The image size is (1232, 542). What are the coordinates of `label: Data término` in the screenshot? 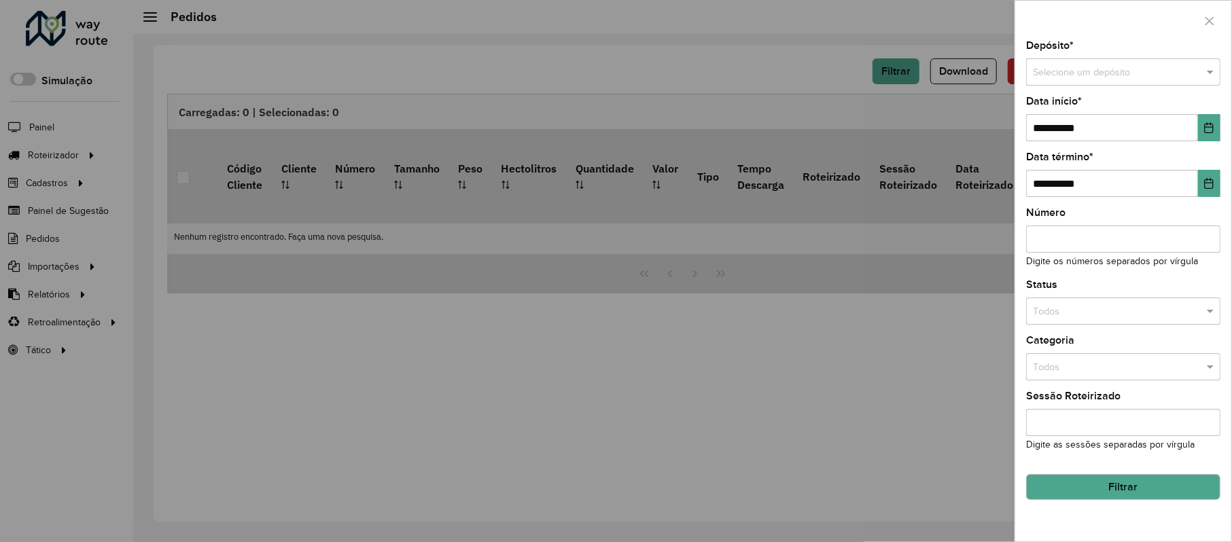 It's located at (1060, 157).